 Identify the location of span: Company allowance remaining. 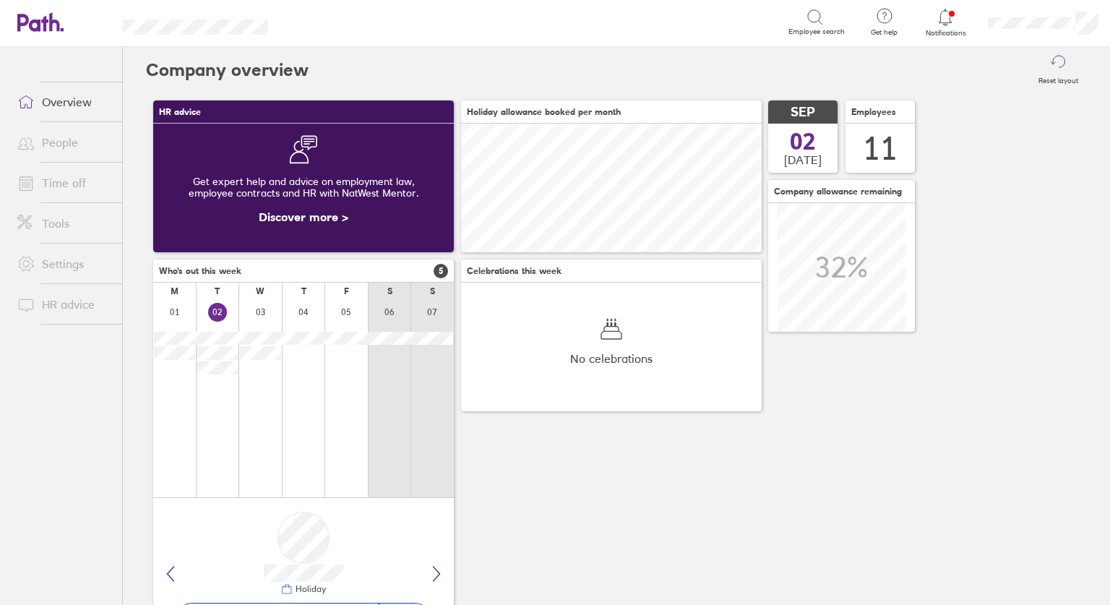
(837, 191).